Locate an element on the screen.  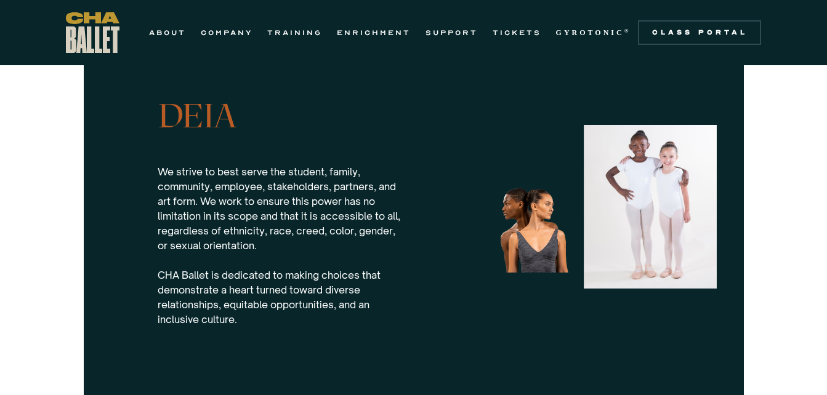
a: GYROTONIC® is located at coordinates (593, 33).